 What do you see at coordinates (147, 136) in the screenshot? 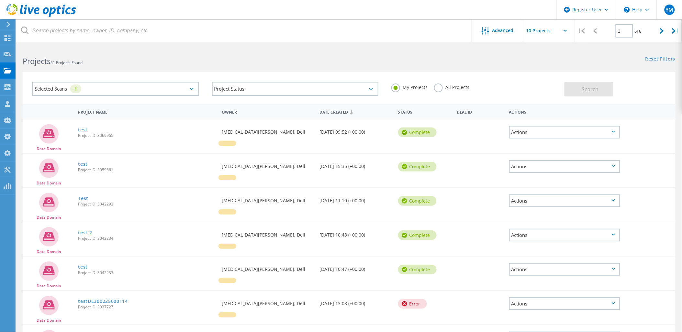
I see `span: Project ID: 3069965` at bounding box center [147, 136].